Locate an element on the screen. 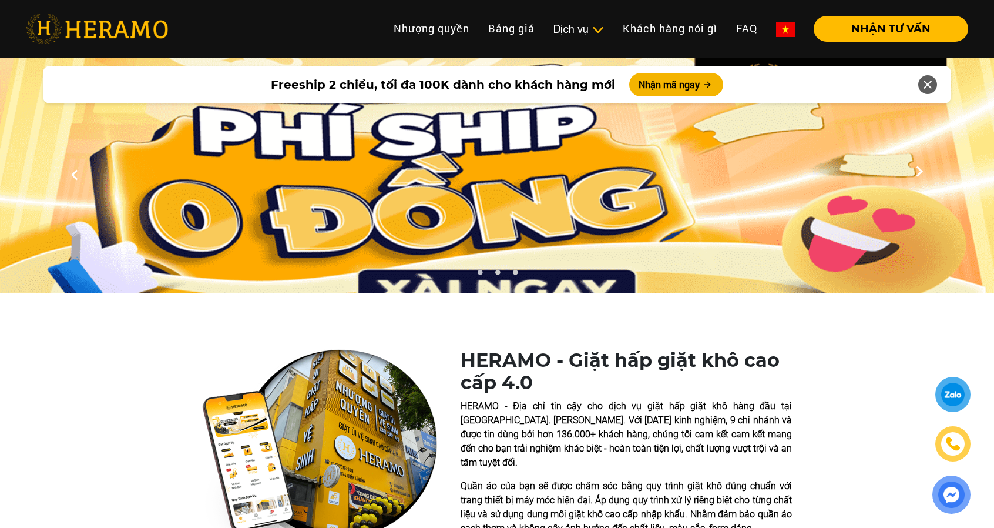  div: Dịch vụ is located at coordinates (579, 29).